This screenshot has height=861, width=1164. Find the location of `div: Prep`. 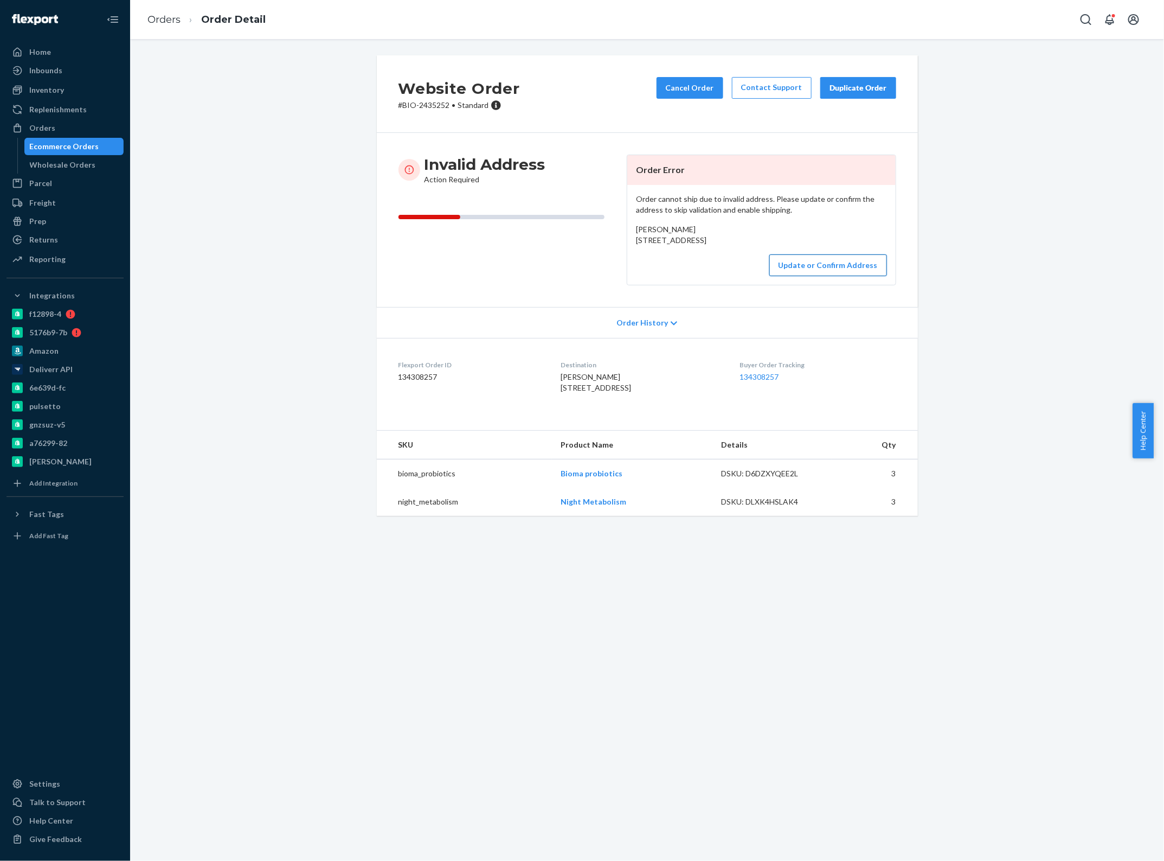

div: Prep is located at coordinates (37, 221).